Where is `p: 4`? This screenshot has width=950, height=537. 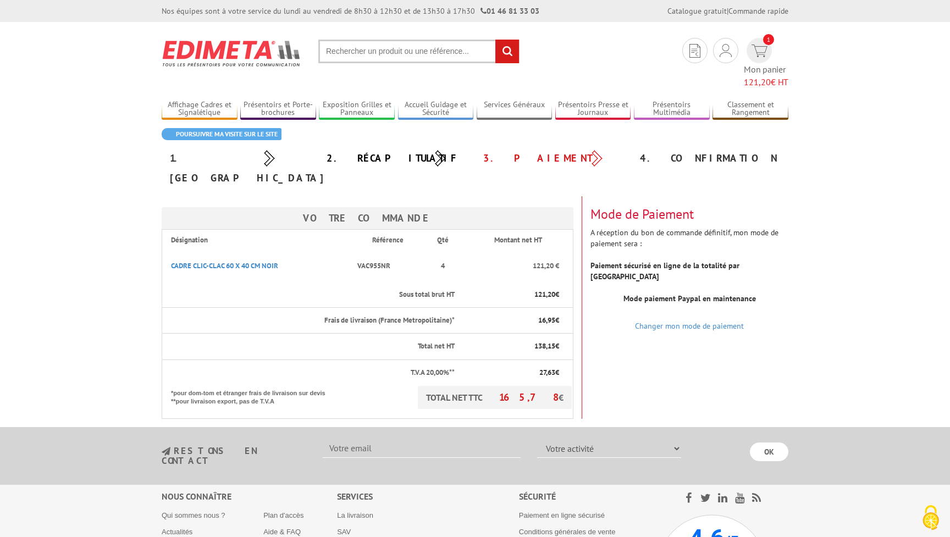
p: 4 is located at coordinates (443, 266).